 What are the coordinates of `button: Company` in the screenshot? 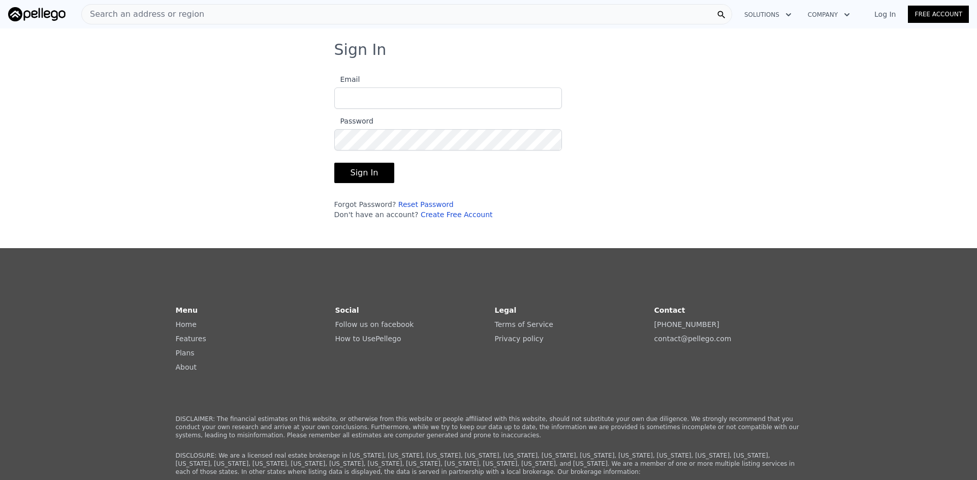 It's located at (829, 15).